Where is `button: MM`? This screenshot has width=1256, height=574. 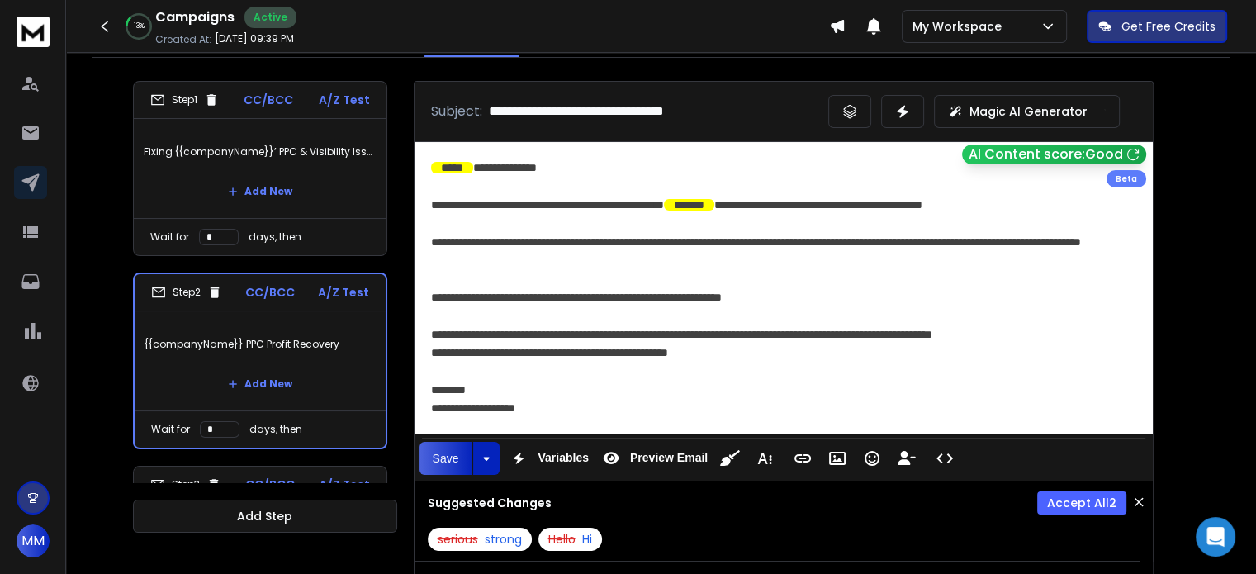 button: MM is located at coordinates (33, 541).